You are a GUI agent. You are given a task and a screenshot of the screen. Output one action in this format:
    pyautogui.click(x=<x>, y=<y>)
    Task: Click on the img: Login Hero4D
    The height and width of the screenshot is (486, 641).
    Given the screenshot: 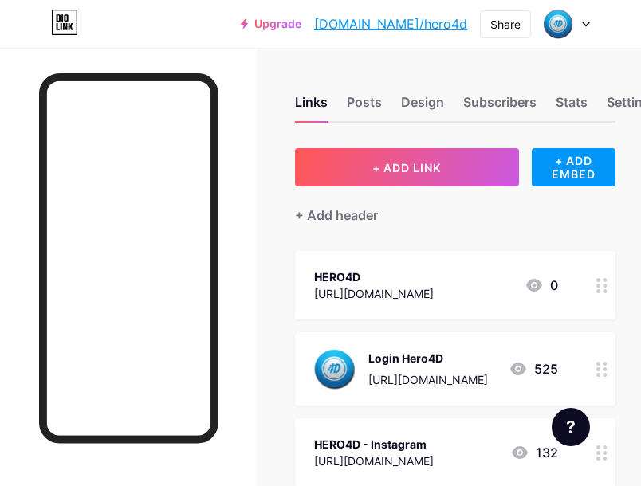 What is the action you would take?
    pyautogui.click(x=335, y=369)
    